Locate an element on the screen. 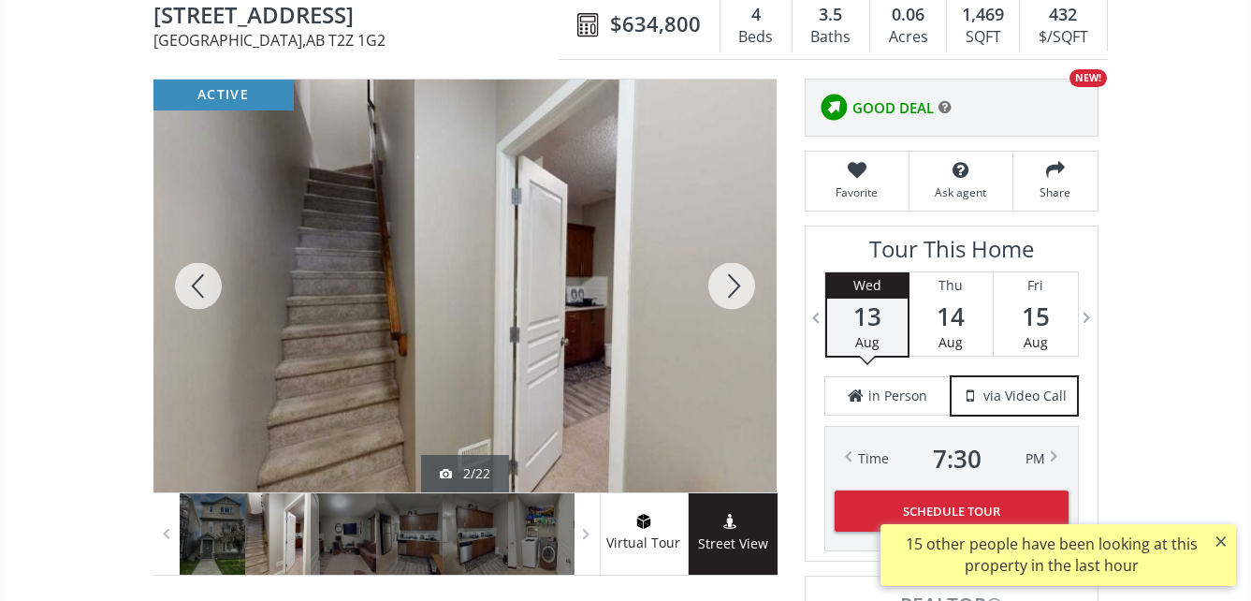 This screenshot has width=1251, height=601. div: Wed is located at coordinates (867, 285).